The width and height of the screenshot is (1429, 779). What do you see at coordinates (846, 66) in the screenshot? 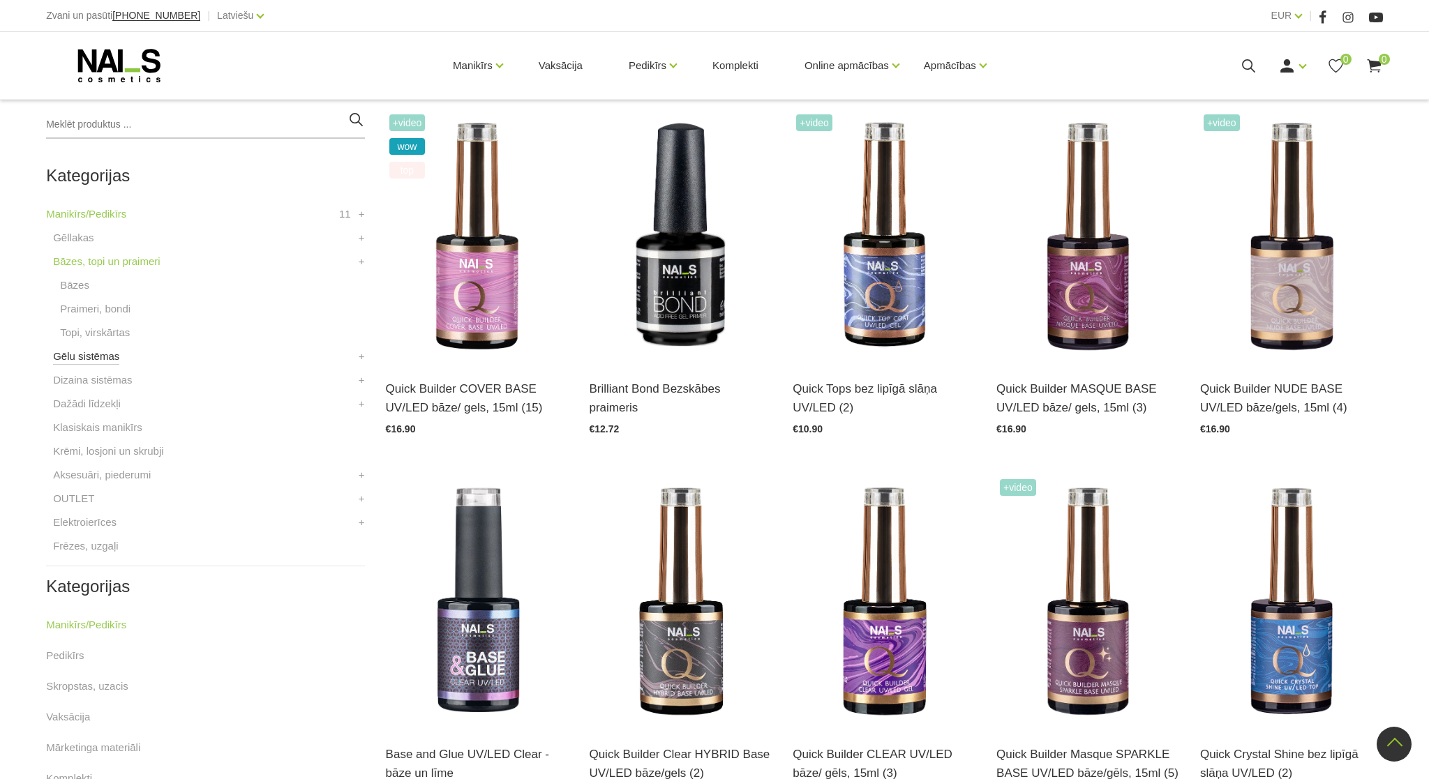
I see `a: Online apmācības` at bounding box center [846, 66].